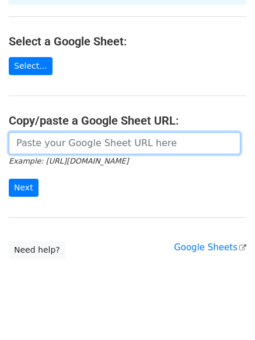 Image resolution: width=255 pixels, height=340 pixels. I want to click on a: Google Sheets, so click(210, 248).